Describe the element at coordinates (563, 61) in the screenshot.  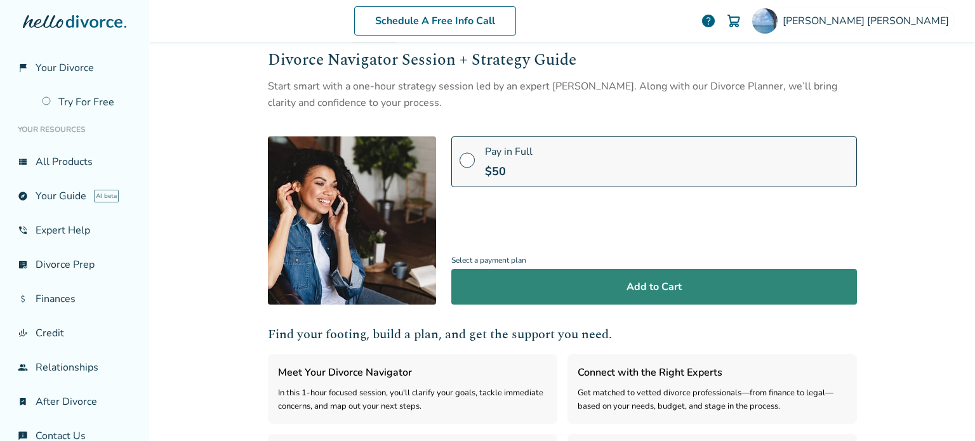
I see `h2: Divorce Navigator Session + Strategy Guide` at that location.